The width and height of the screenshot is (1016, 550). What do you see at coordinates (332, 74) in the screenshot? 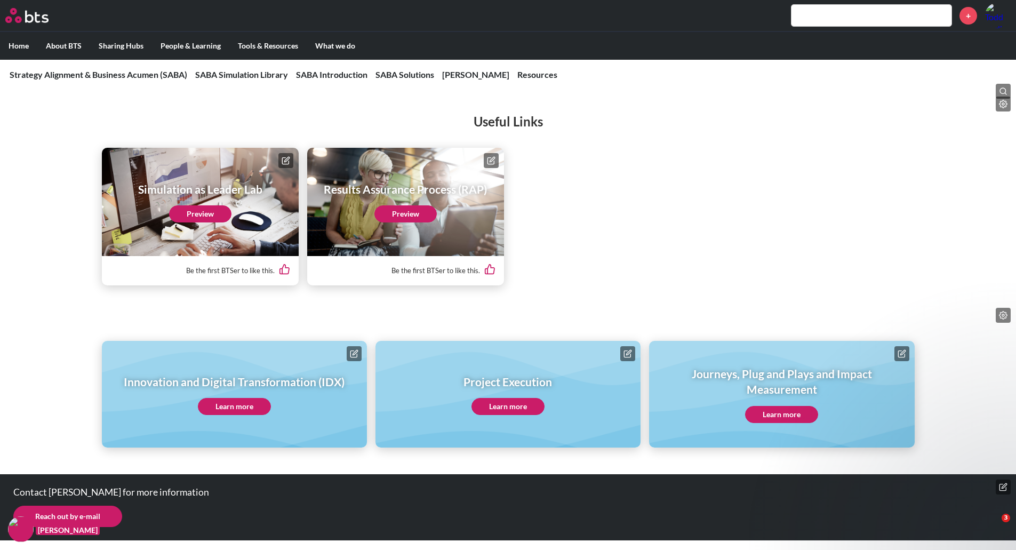
I see `a: SABA Introduction` at bounding box center [332, 74].